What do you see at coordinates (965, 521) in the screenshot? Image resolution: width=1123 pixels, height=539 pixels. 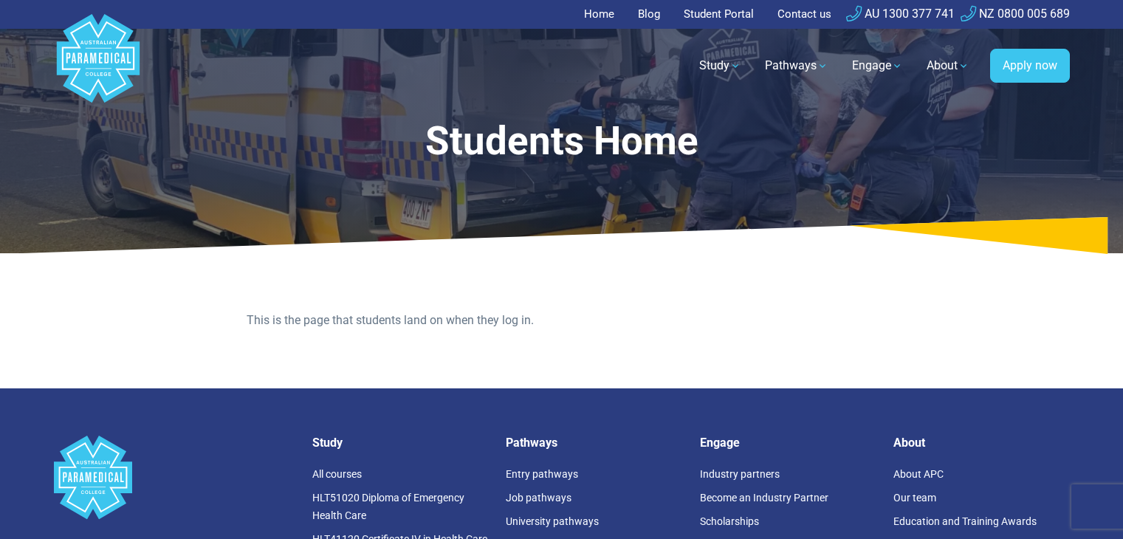 I see `a: Education and Training Awards` at bounding box center [965, 521].